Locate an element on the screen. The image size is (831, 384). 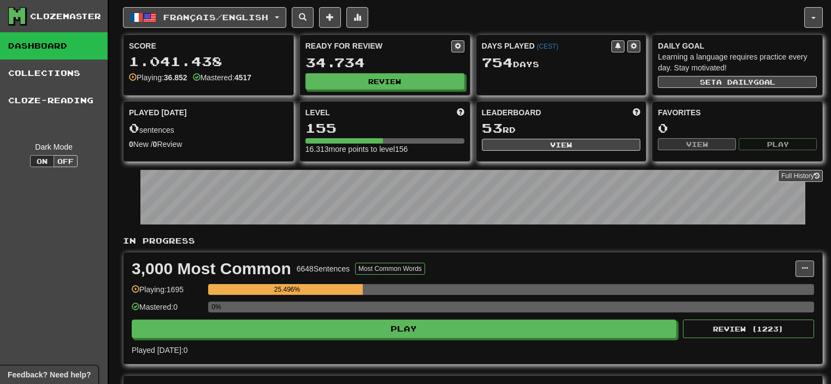
span: Français / English is located at coordinates (216, 17).